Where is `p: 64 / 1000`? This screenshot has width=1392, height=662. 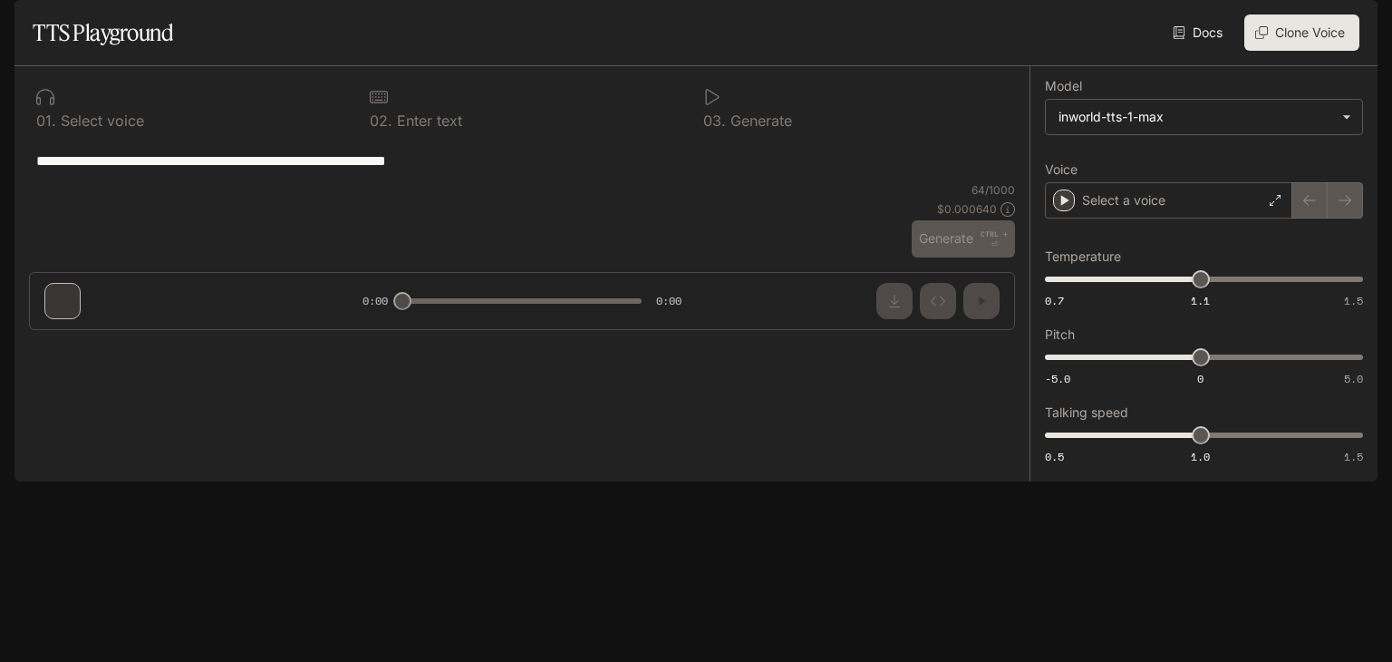 p: 64 / 1000 is located at coordinates (993, 189).